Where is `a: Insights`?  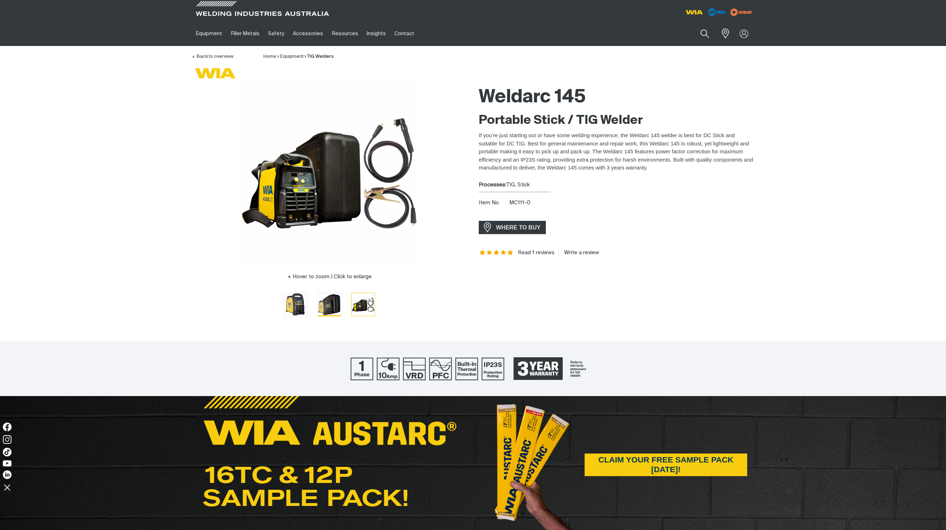
a: Insights is located at coordinates (376, 33).